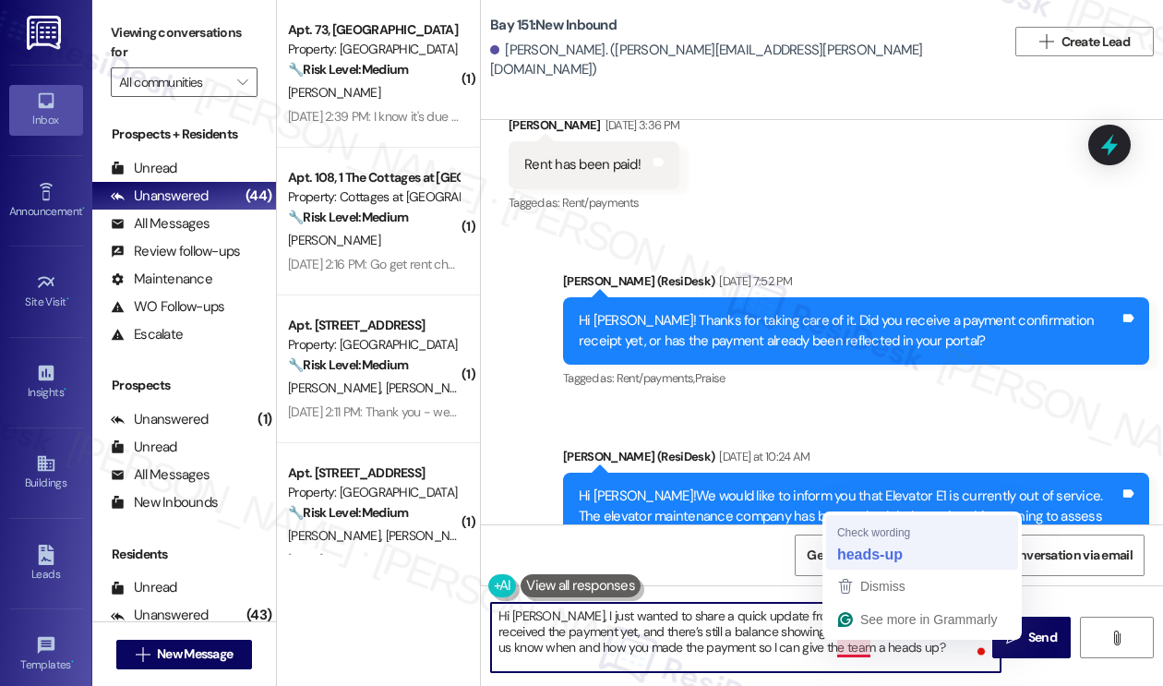 The width and height of the screenshot is (1163, 686). Describe the element at coordinates (46, 382) in the screenshot. I see `a: Insights •` at that location.